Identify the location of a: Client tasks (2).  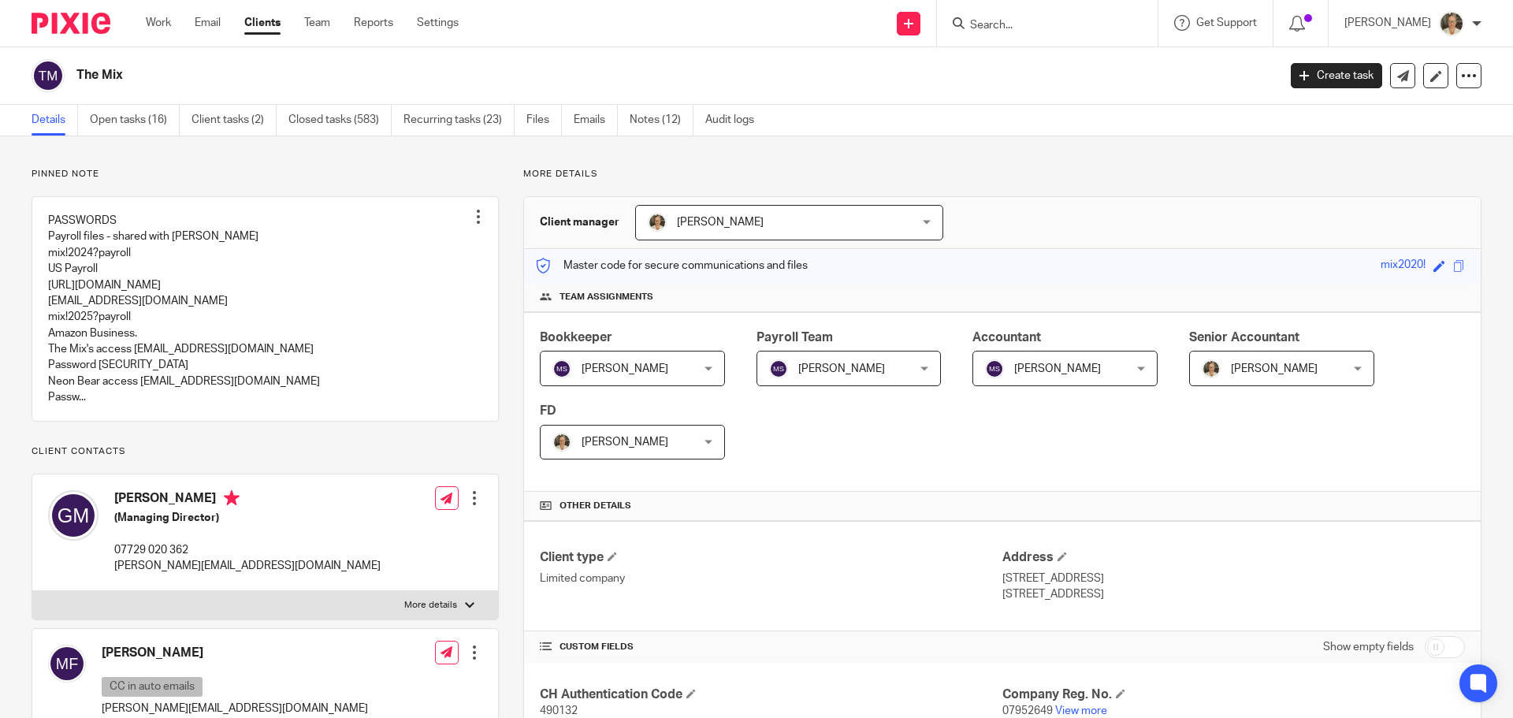
(234, 120).